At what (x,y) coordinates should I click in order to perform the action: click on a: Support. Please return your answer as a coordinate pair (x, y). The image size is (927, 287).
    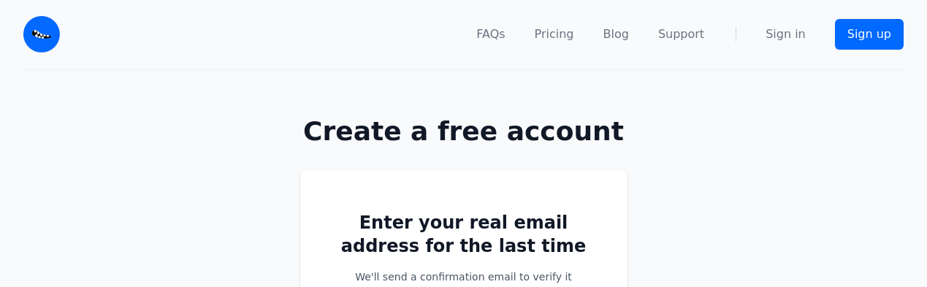
    Looking at the image, I should click on (681, 34).